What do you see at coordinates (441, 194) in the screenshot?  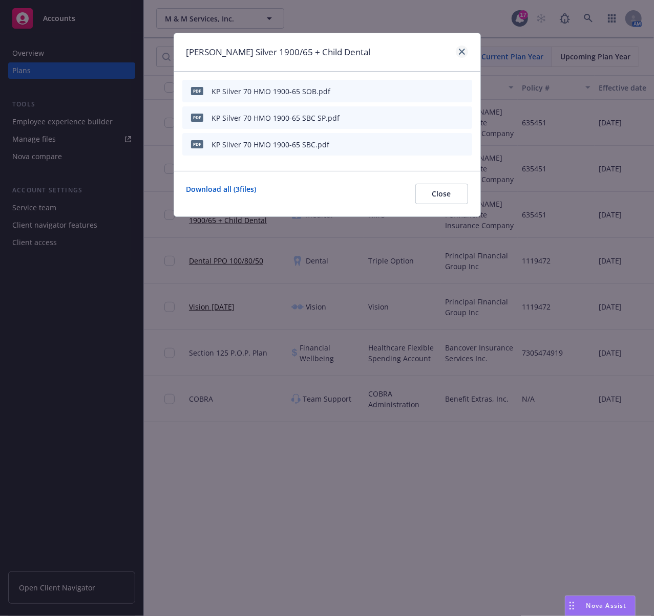 I see `button: Close` at bounding box center [441, 194].